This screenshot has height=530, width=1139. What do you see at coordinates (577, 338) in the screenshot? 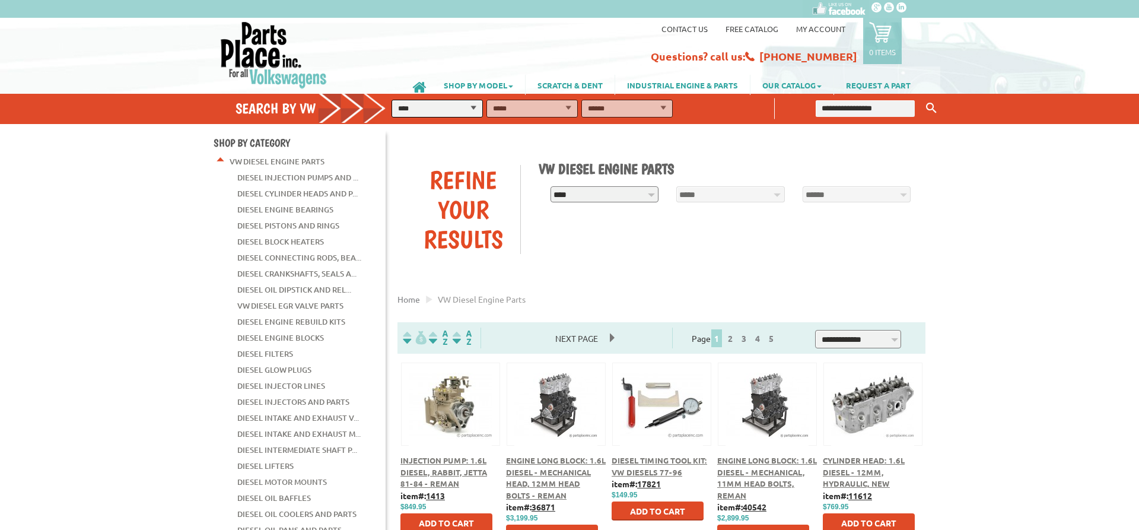
I see `span: Next Page` at bounding box center [577, 338].